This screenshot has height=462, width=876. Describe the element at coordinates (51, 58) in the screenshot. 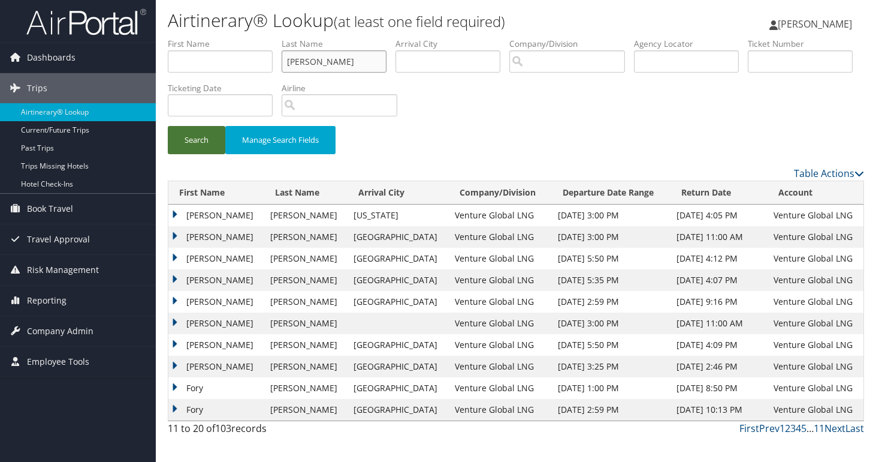

I see `span: Dashboards` at that location.